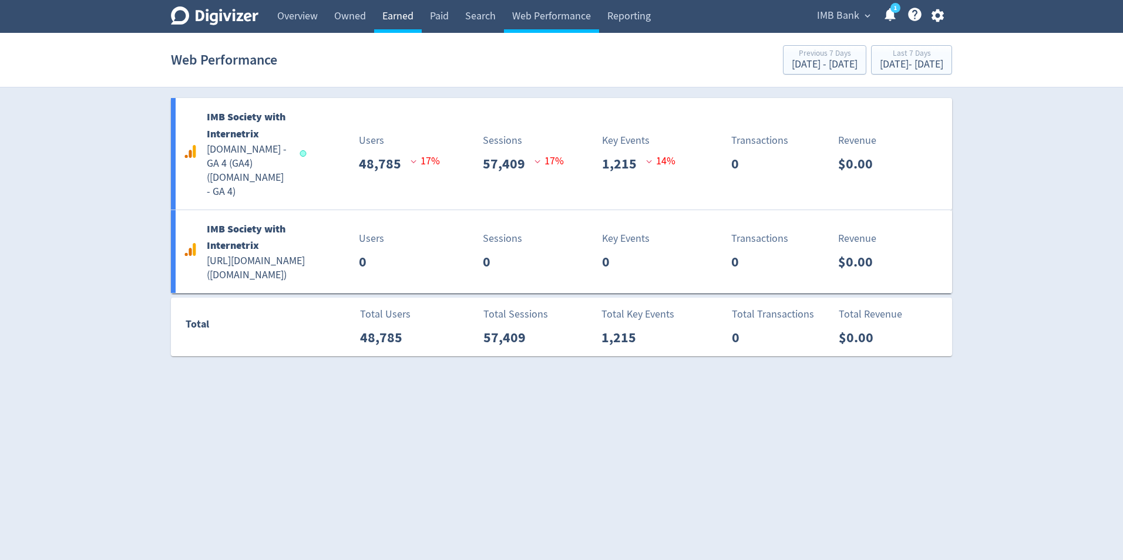 This screenshot has width=1123, height=560. I want to click on div: Previous 7 Days, so click(825, 54).